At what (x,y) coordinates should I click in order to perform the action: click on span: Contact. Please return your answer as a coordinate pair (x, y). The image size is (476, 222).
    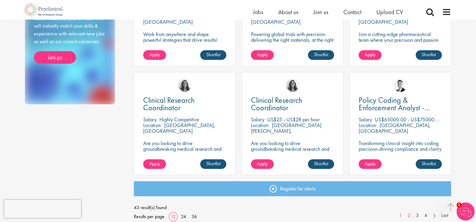
    Looking at the image, I should click on (353, 12).